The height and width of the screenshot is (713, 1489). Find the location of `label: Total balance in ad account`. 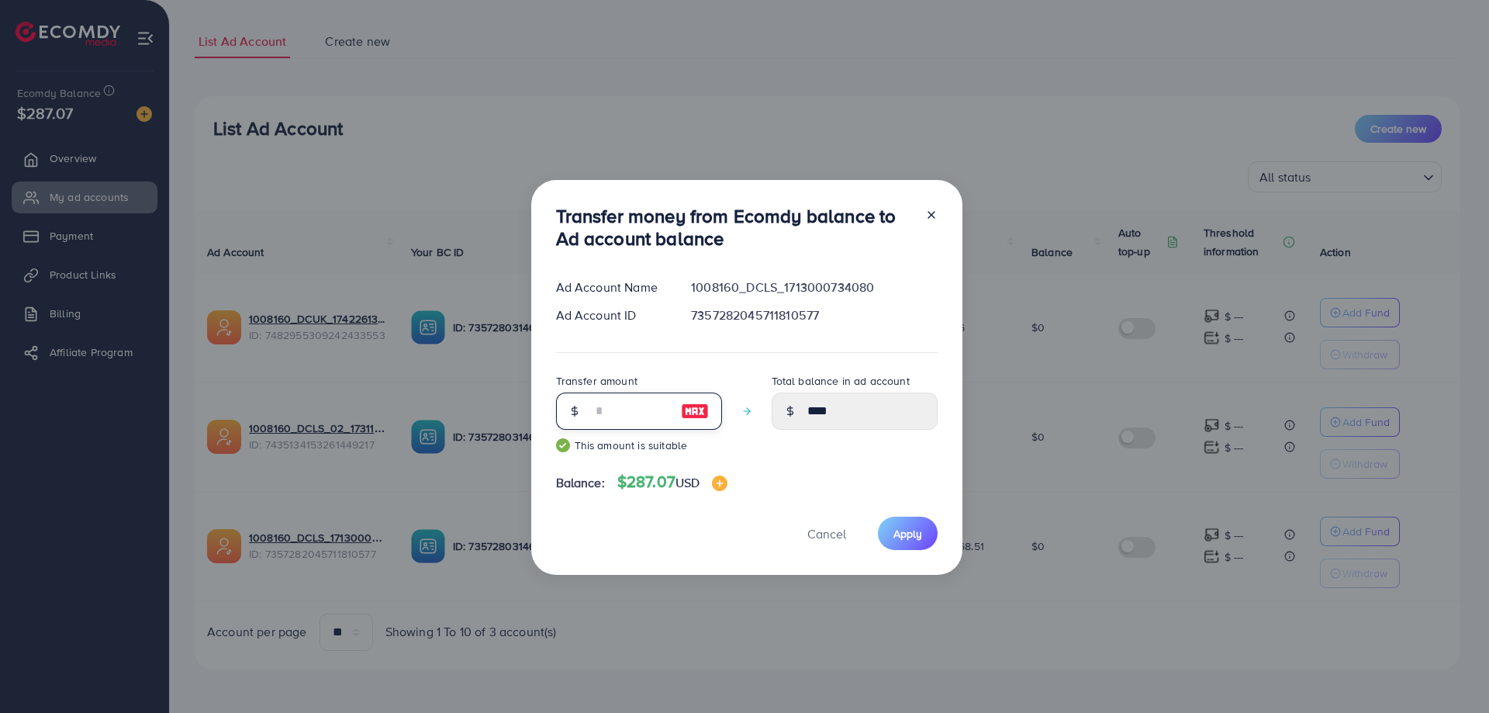

label: Total balance in ad account is located at coordinates (841, 381).